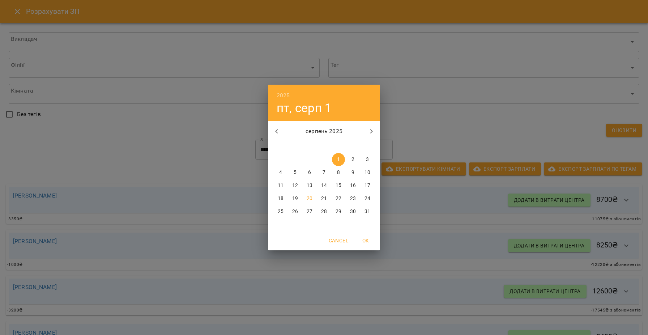 The image size is (648, 335). Describe the element at coordinates (295, 172) in the screenshot. I see `button: 5` at that location.